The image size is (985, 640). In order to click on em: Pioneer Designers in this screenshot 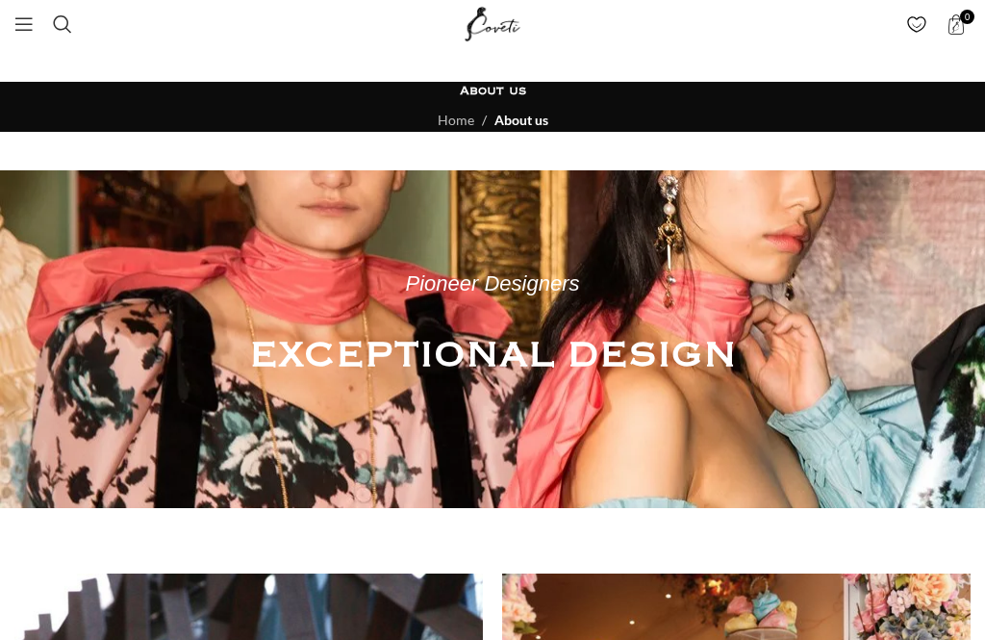, I will do `click(493, 283)`.